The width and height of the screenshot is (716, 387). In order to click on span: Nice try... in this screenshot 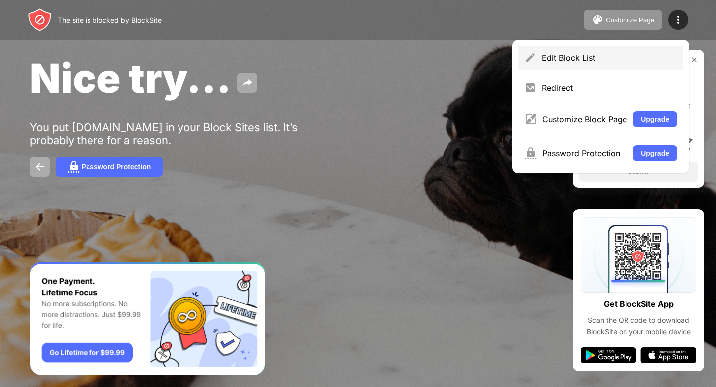, I will do `click(130, 78)`.